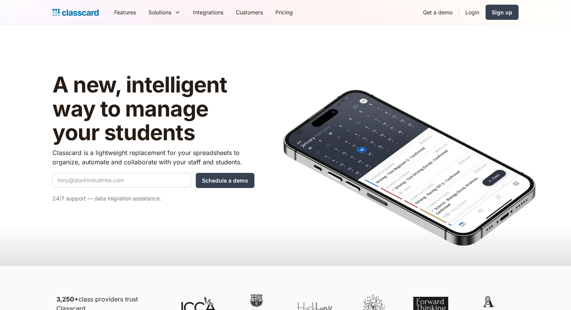 The width and height of the screenshot is (571, 310). What do you see at coordinates (153, 157) in the screenshot?
I see `p: Classcard is a lightweight replacement for your spreadsheets to organize, automate and collaborat...` at bounding box center [153, 157].